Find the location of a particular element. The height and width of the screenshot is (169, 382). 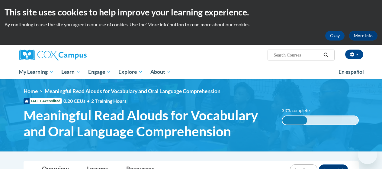

a: Cox Campus is located at coordinates (73, 55).